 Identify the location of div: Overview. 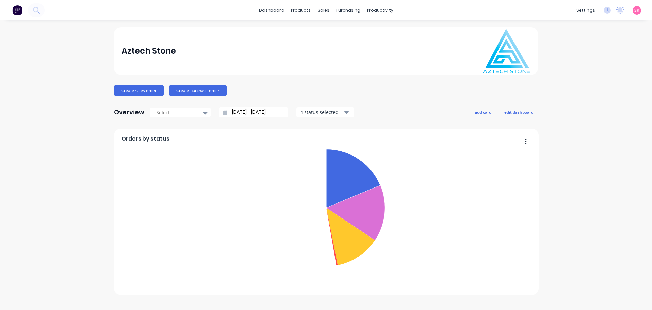
(129, 112).